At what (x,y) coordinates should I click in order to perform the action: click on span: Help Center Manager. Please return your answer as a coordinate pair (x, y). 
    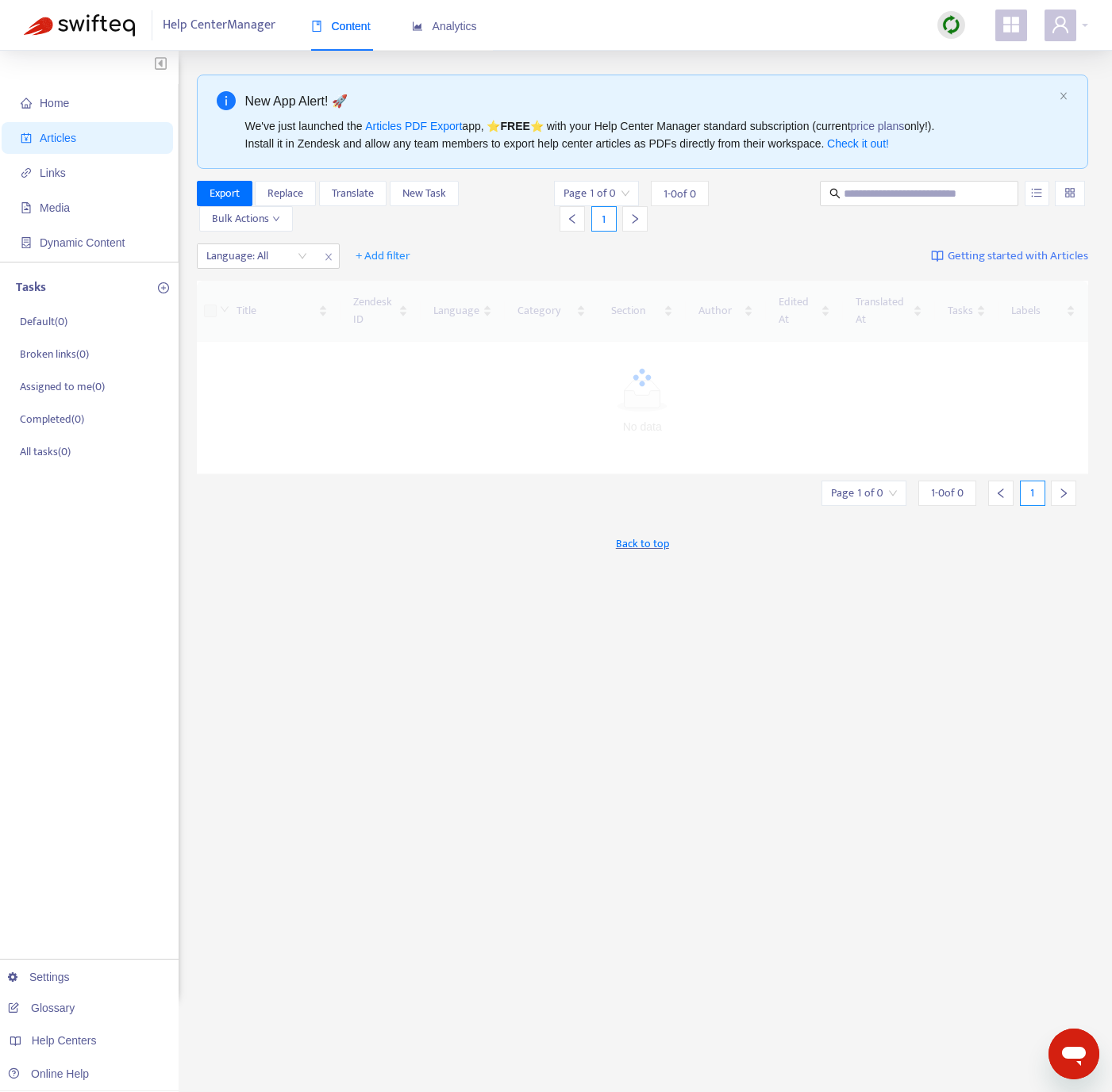
    Looking at the image, I should click on (219, 26).